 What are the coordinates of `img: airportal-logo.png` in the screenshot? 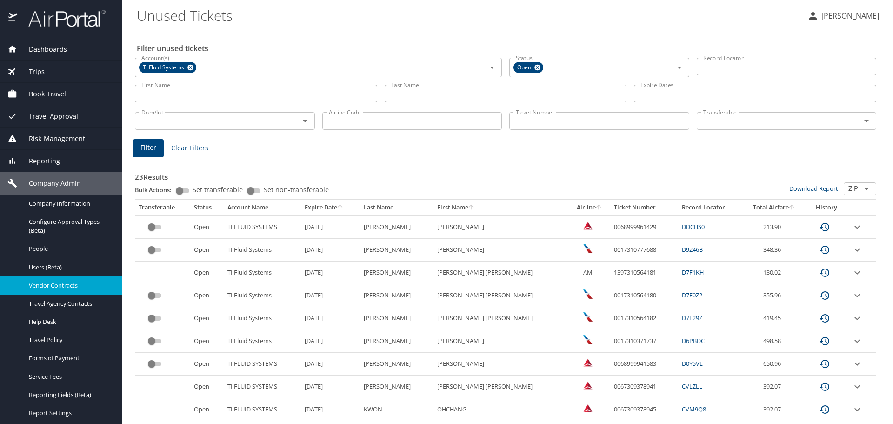 It's located at (62, 18).